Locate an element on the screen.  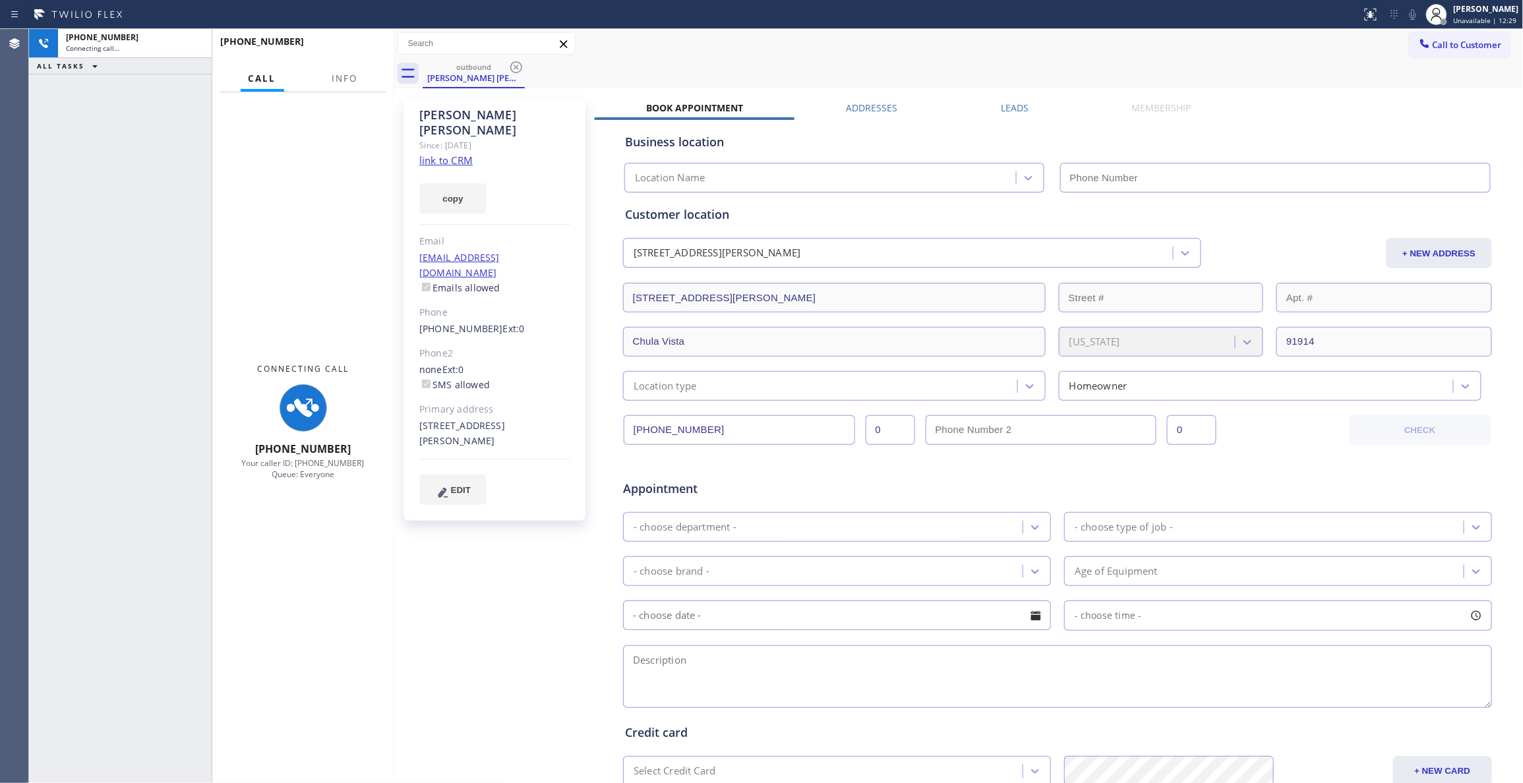
div: Age of Equipment is located at coordinates (1116, 571).